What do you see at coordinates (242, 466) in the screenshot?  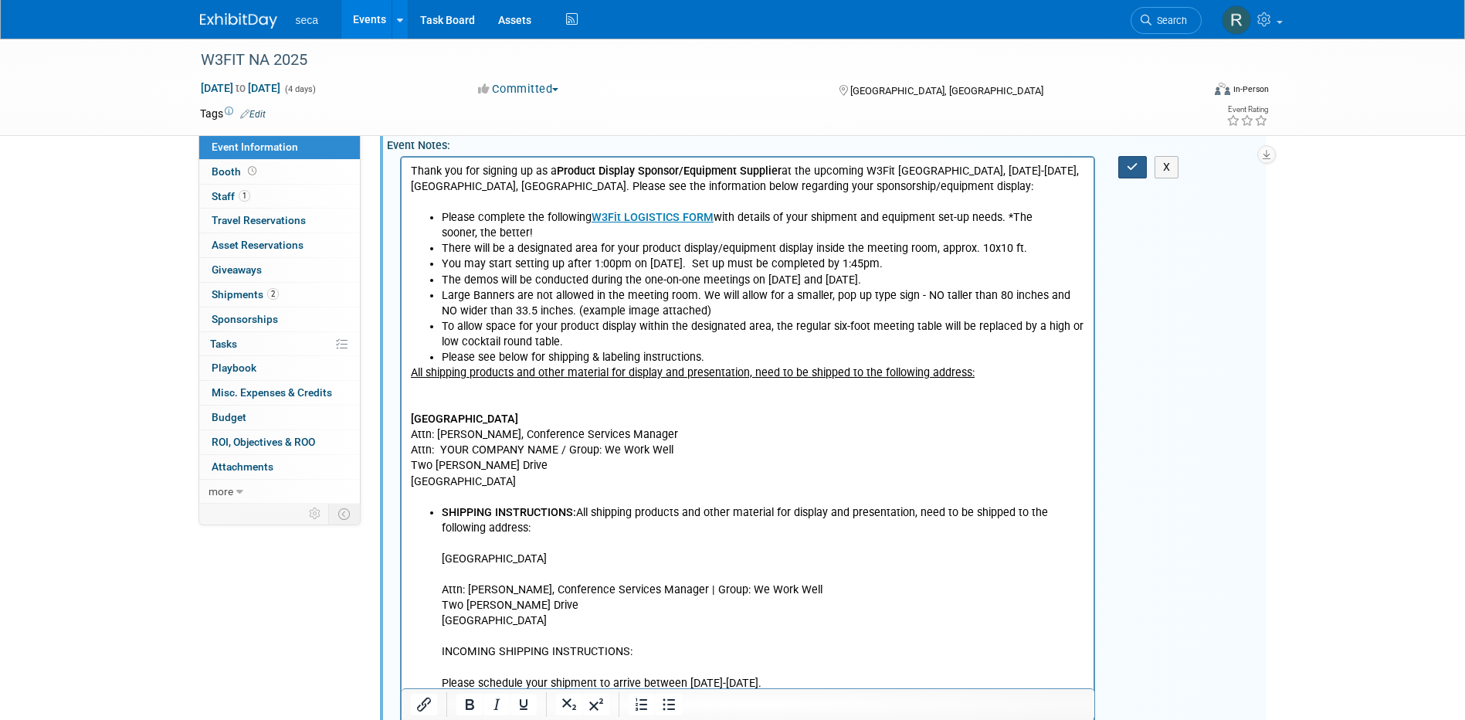 I see `span: Attachments` at bounding box center [242, 466].